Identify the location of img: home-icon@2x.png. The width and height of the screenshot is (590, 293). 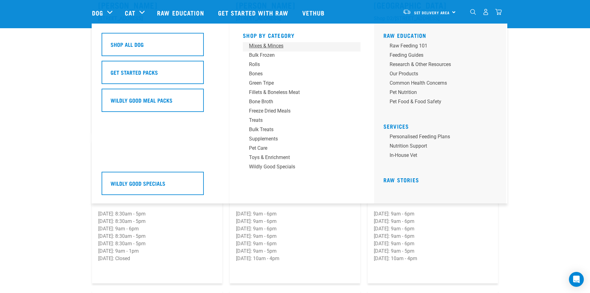
(498, 12).